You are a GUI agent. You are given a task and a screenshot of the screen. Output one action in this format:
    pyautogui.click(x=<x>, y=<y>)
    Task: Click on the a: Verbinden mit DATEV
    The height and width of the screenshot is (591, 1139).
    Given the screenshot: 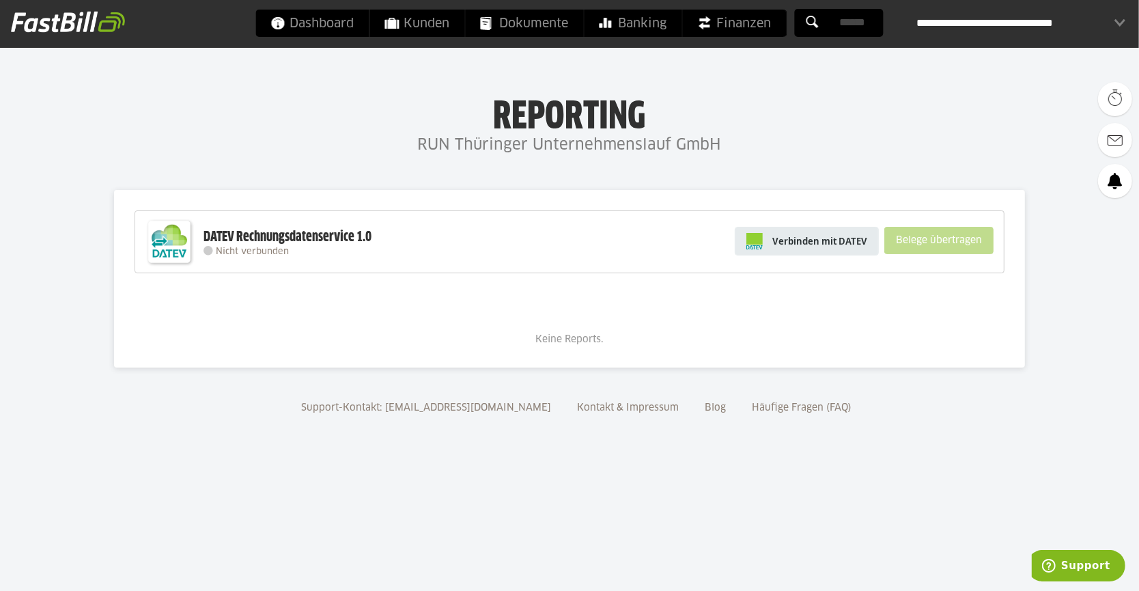 What is the action you would take?
    pyautogui.click(x=807, y=241)
    